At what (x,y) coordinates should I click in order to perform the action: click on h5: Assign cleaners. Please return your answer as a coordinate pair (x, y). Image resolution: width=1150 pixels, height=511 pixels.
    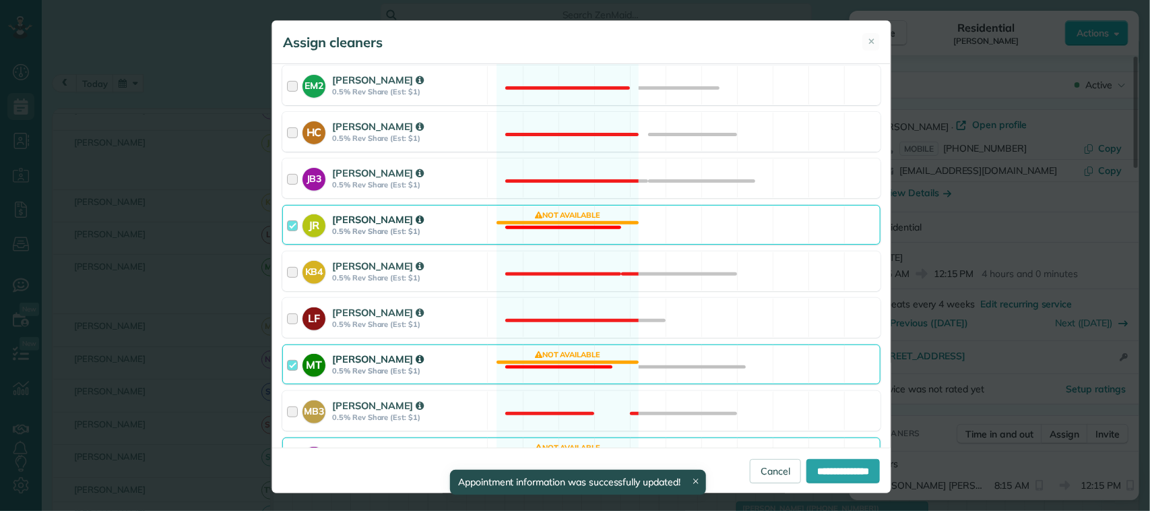
    Looking at the image, I should click on (333, 42).